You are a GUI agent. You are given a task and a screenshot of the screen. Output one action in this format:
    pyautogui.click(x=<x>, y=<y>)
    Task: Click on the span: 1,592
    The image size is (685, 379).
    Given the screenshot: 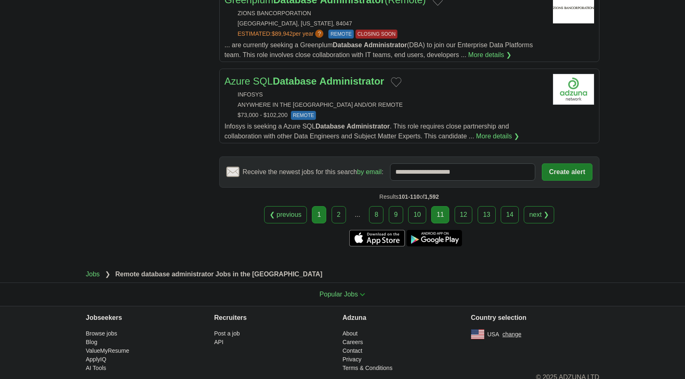 What is the action you would take?
    pyautogui.click(x=431, y=197)
    